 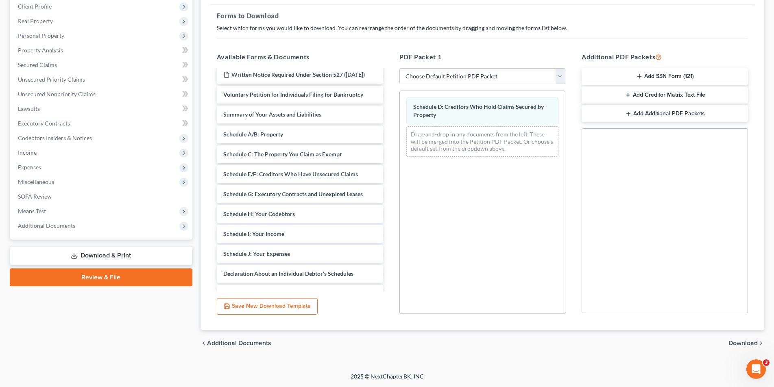 I want to click on span: Summary of Your Assets and Liabilities, so click(x=272, y=114).